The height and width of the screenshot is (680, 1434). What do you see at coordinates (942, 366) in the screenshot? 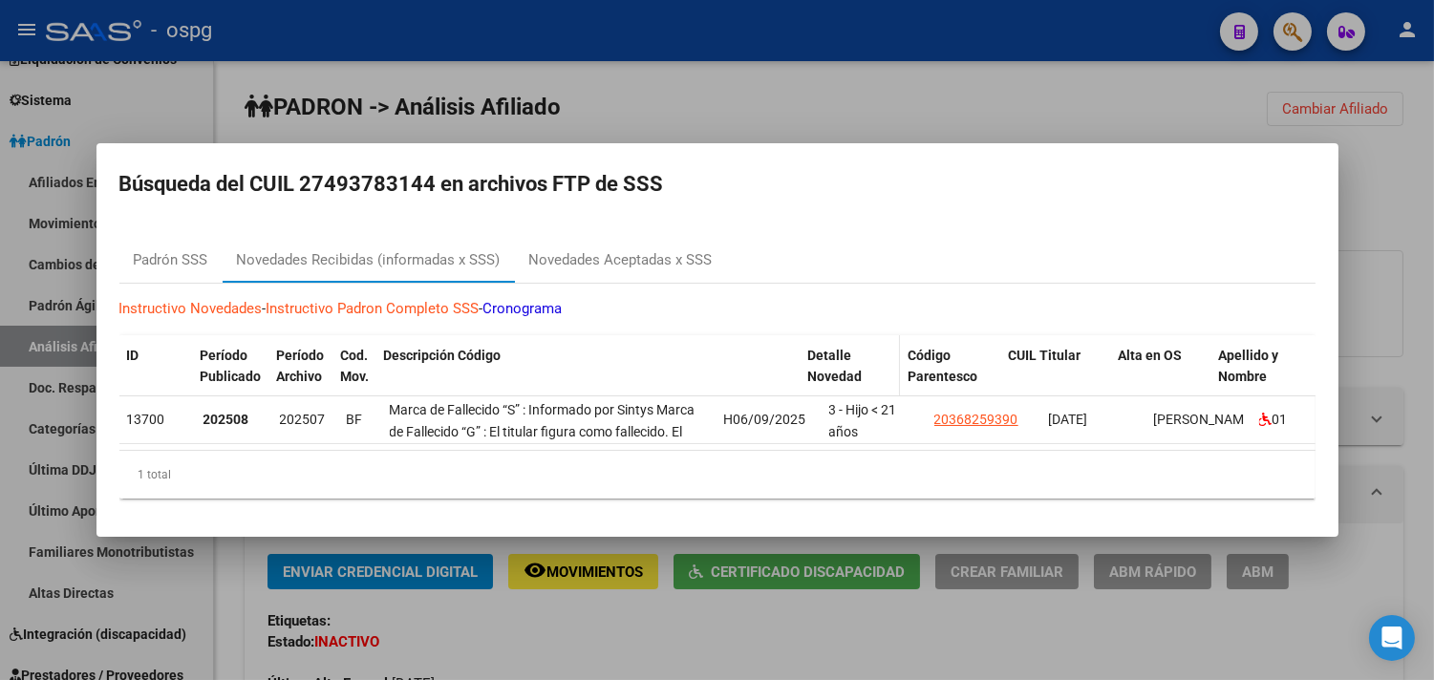
I see `span: Código Parentesco` at bounding box center [942, 366].